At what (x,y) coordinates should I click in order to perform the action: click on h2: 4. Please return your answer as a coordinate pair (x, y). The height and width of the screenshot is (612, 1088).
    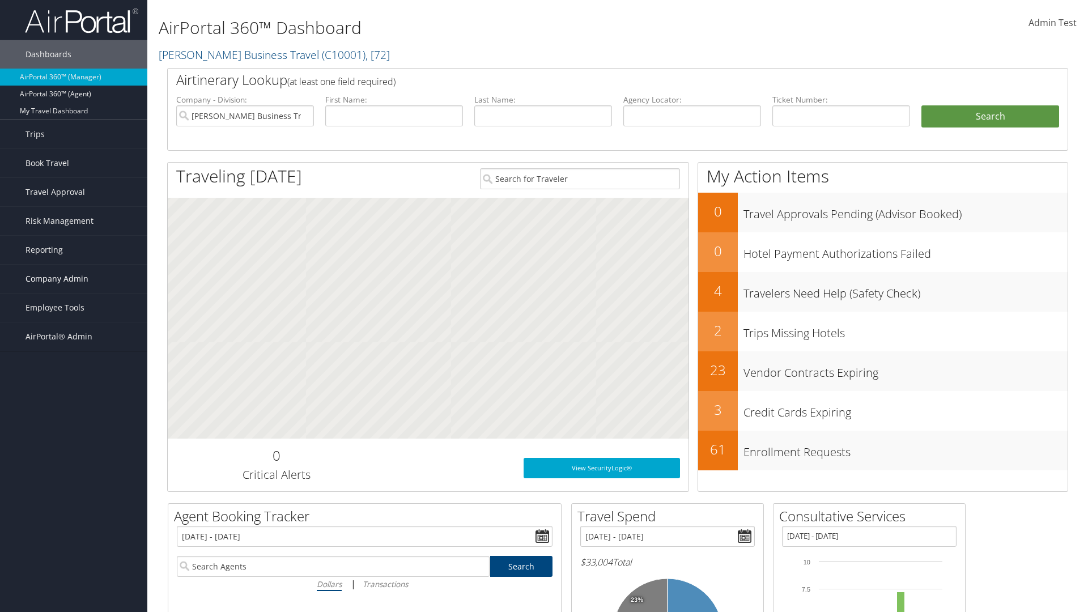
    Looking at the image, I should click on (718, 291).